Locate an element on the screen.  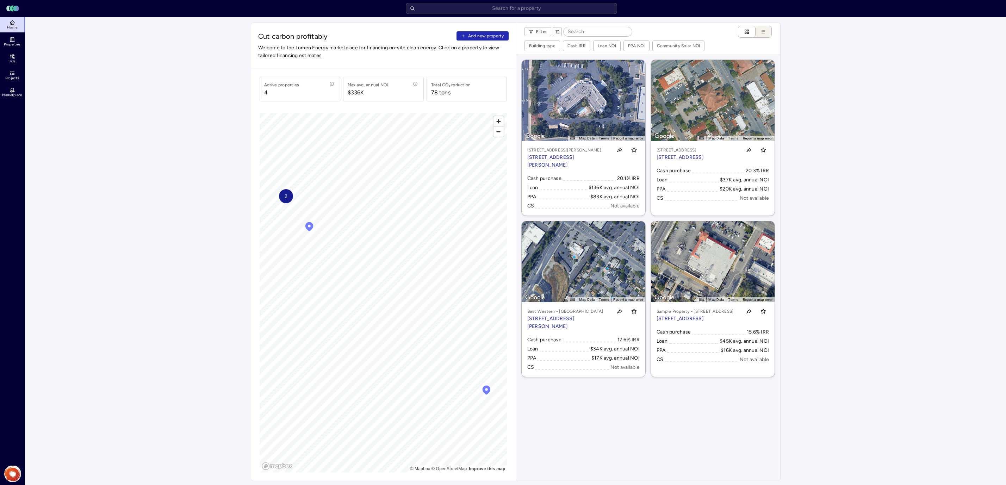
span: Bids is located at coordinates (12, 61).